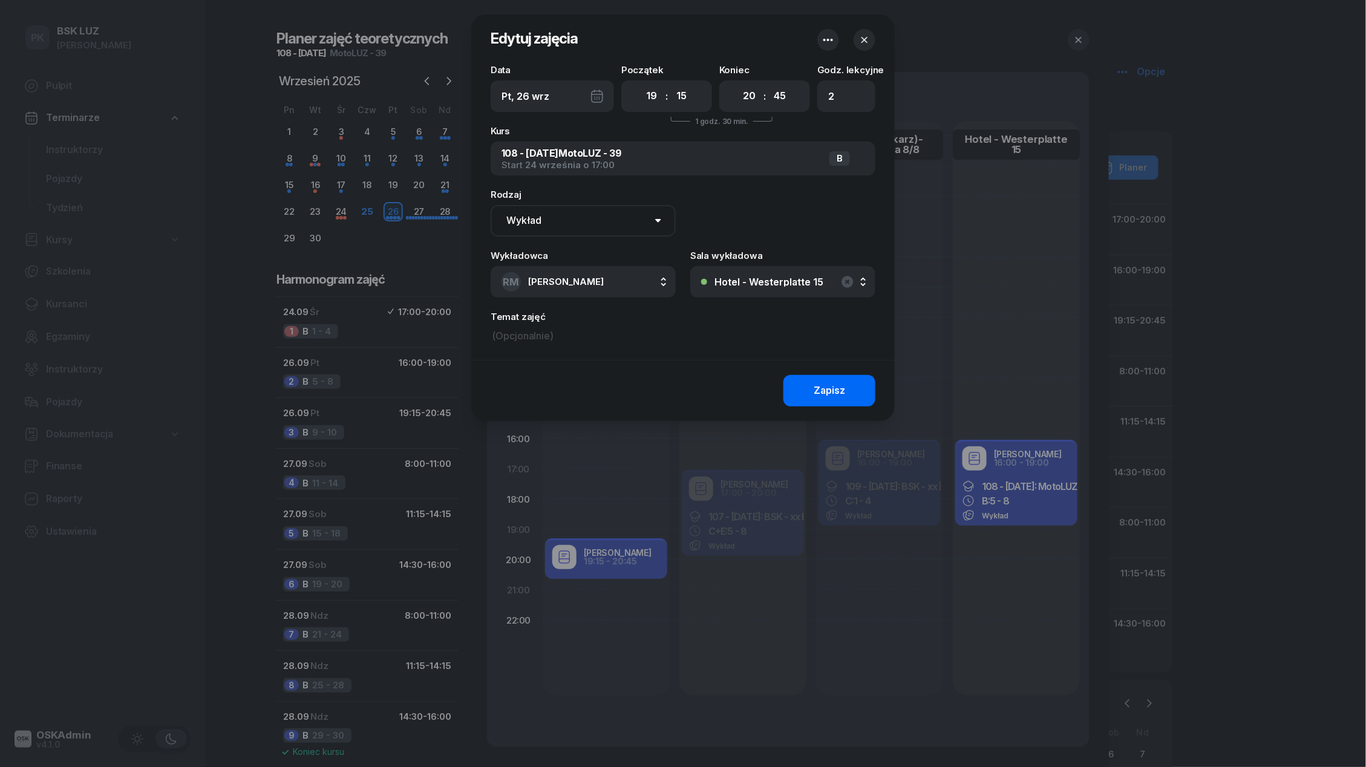 The image size is (1366, 767). What do you see at coordinates (534, 40) in the screenshot?
I see `h2: Edytuj zajęcia` at bounding box center [534, 40].